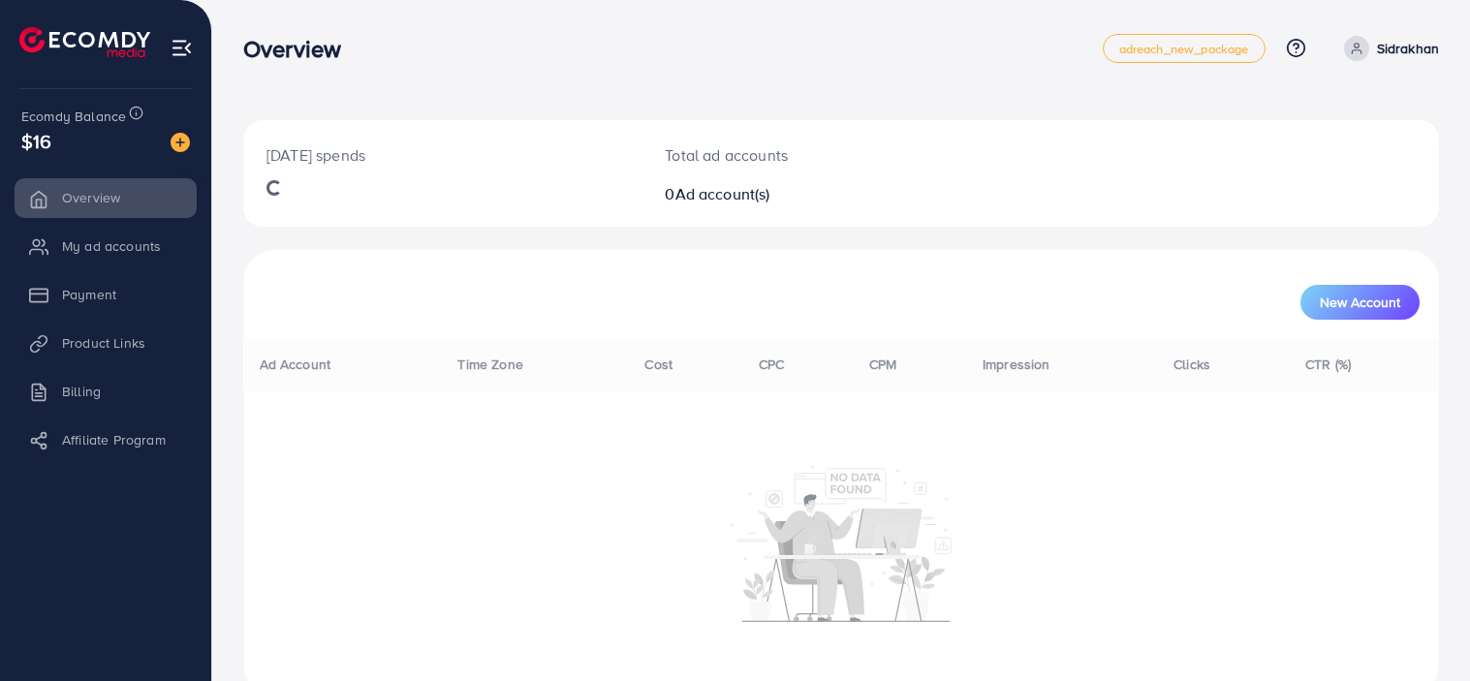 The height and width of the screenshot is (681, 1470). I want to click on p: Total ad accounts, so click(791, 155).